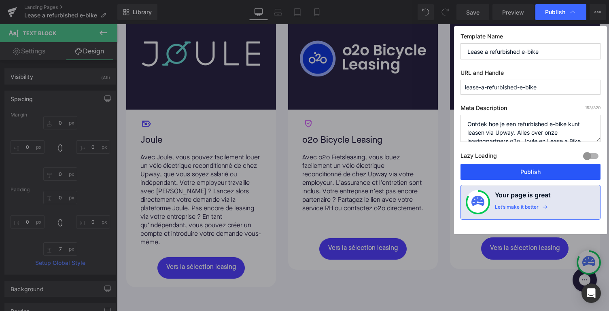  What do you see at coordinates (84, 116) in the screenshot?
I see `p: Joule` at bounding box center [84, 116].